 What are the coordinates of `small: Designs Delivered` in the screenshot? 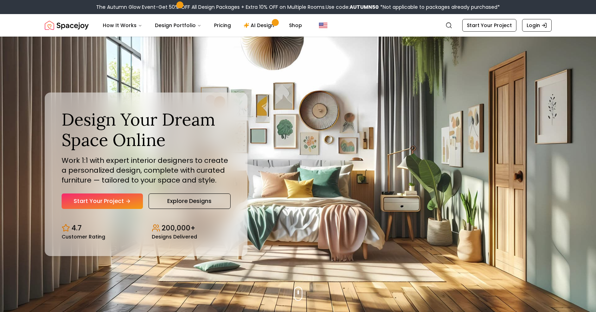 It's located at (174, 237).